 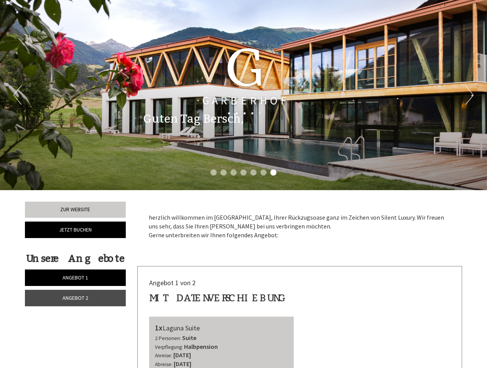 What do you see at coordinates (75, 230) in the screenshot?
I see `a: Jetzt buchen` at bounding box center [75, 230].